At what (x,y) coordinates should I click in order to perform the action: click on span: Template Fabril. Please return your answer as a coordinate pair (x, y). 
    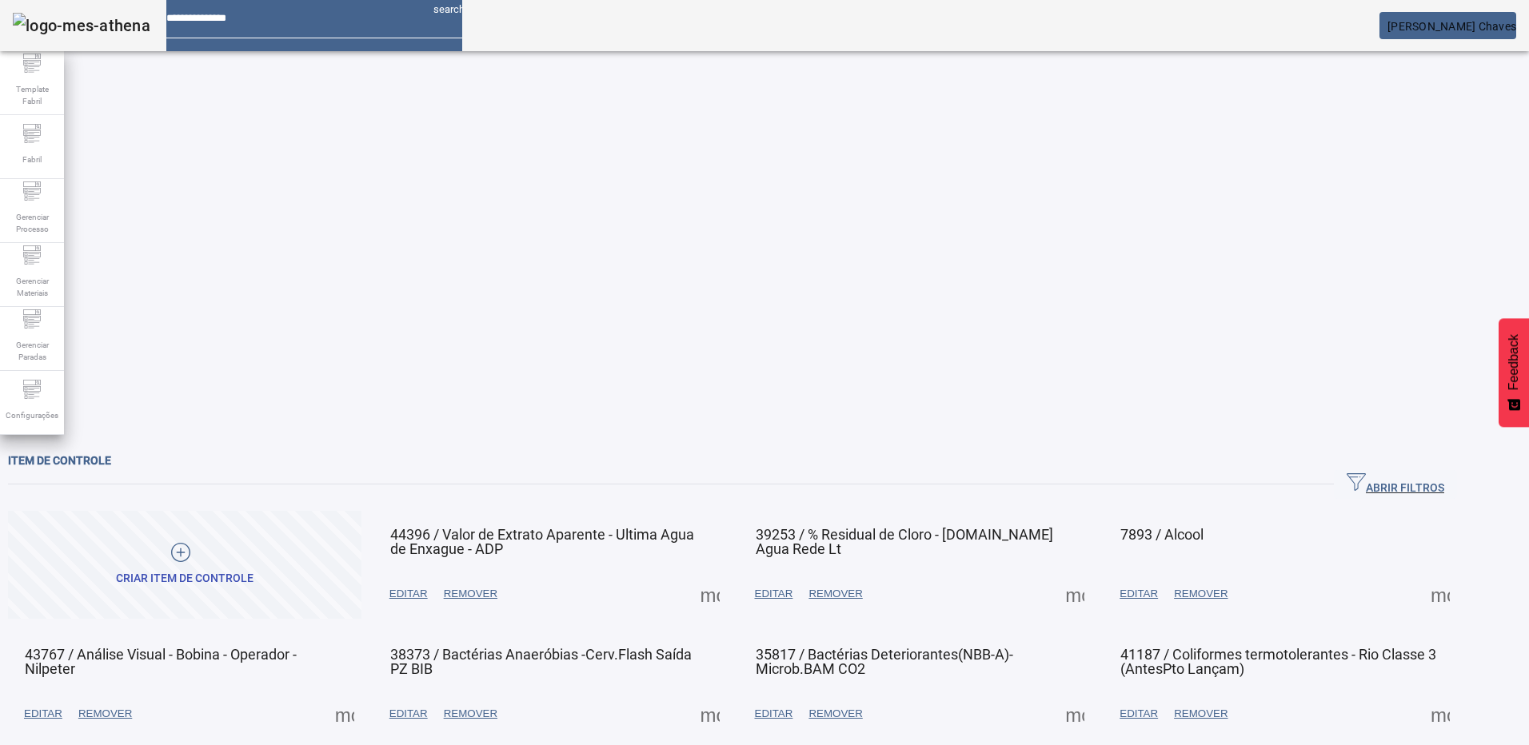
    Looking at the image, I should click on (32, 95).